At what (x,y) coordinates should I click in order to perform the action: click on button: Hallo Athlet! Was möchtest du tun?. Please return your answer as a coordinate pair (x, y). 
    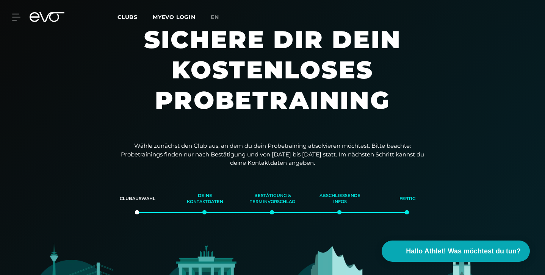
    Looking at the image, I should click on (456, 251).